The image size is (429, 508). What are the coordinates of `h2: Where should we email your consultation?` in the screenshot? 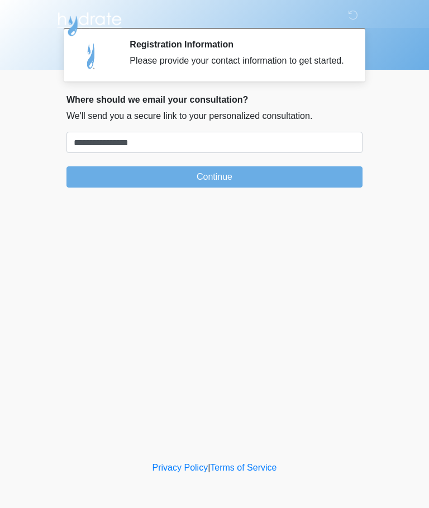 It's located at (214, 99).